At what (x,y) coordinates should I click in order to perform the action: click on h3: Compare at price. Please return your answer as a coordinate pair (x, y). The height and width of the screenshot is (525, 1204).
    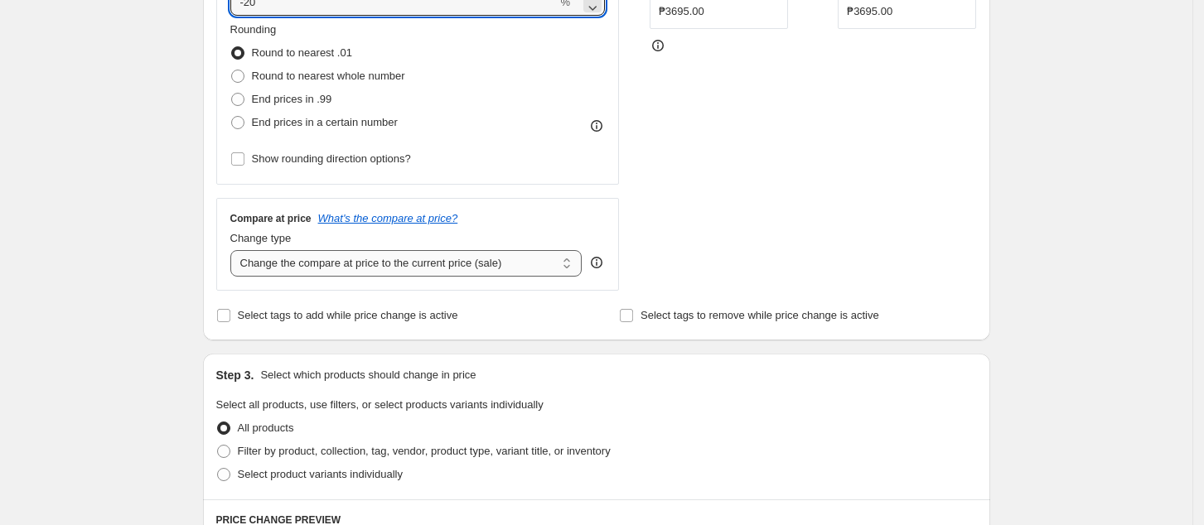
    Looking at the image, I should click on (271, 219).